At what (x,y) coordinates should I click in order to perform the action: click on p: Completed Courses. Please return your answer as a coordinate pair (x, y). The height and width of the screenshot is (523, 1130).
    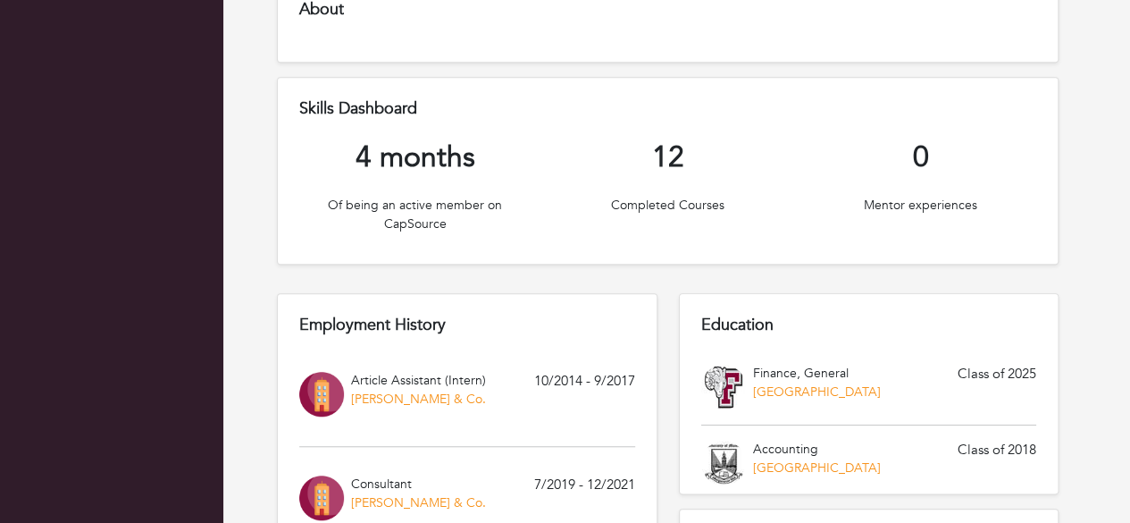
    Looking at the image, I should click on (667, 205).